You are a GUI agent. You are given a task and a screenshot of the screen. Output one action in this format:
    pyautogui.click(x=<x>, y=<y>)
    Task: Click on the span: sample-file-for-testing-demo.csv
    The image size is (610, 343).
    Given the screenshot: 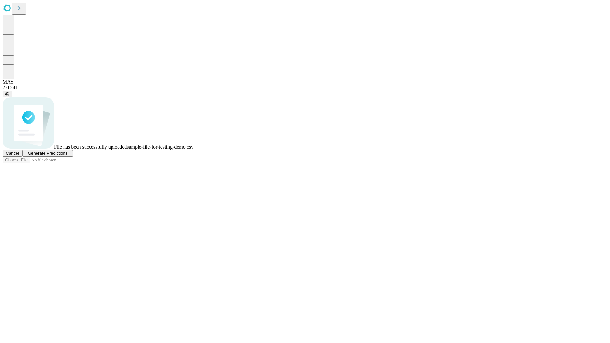 What is the action you would take?
    pyautogui.click(x=160, y=147)
    